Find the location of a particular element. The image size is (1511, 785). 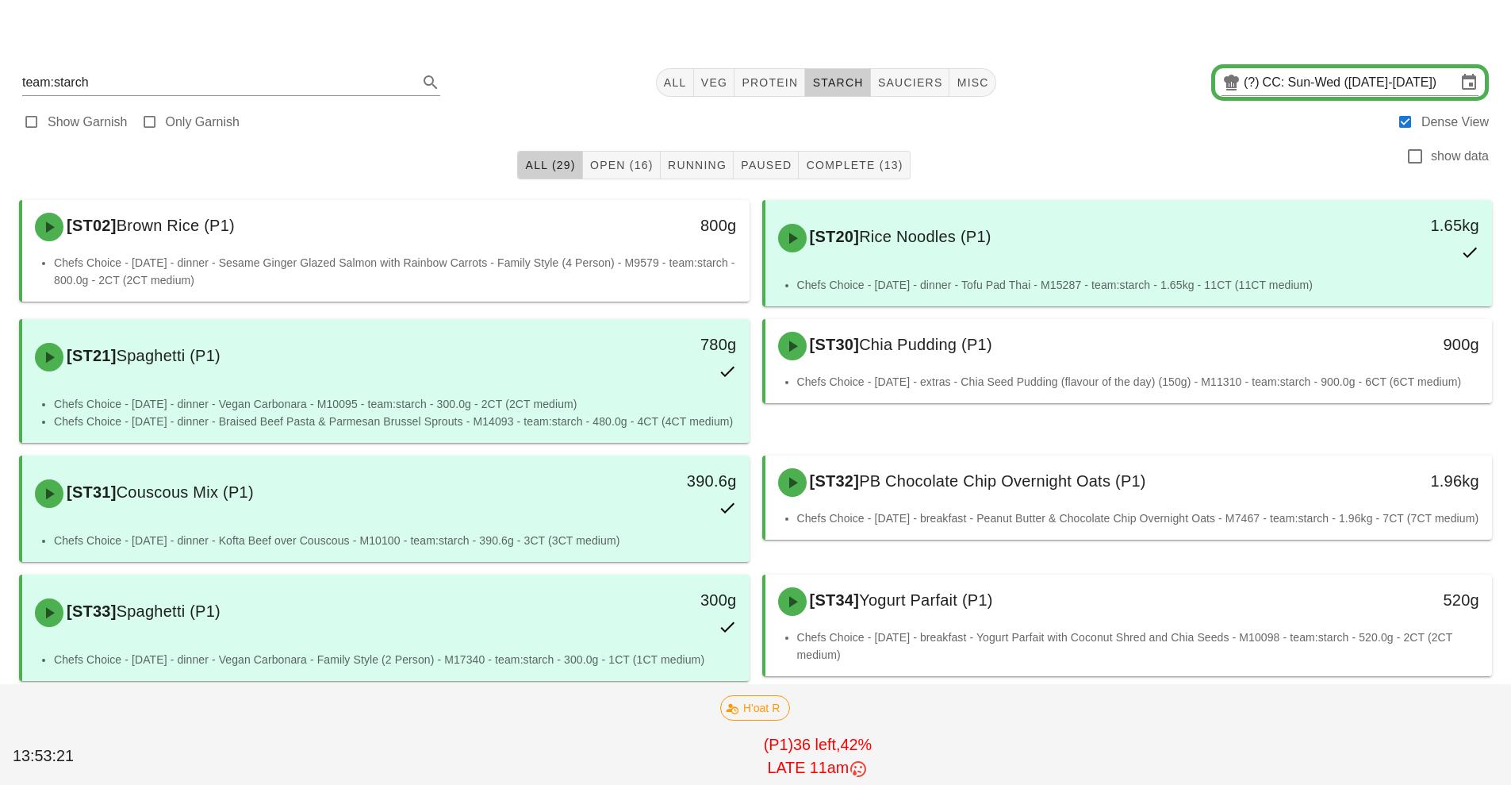

span: All (29) is located at coordinates (550, 165).